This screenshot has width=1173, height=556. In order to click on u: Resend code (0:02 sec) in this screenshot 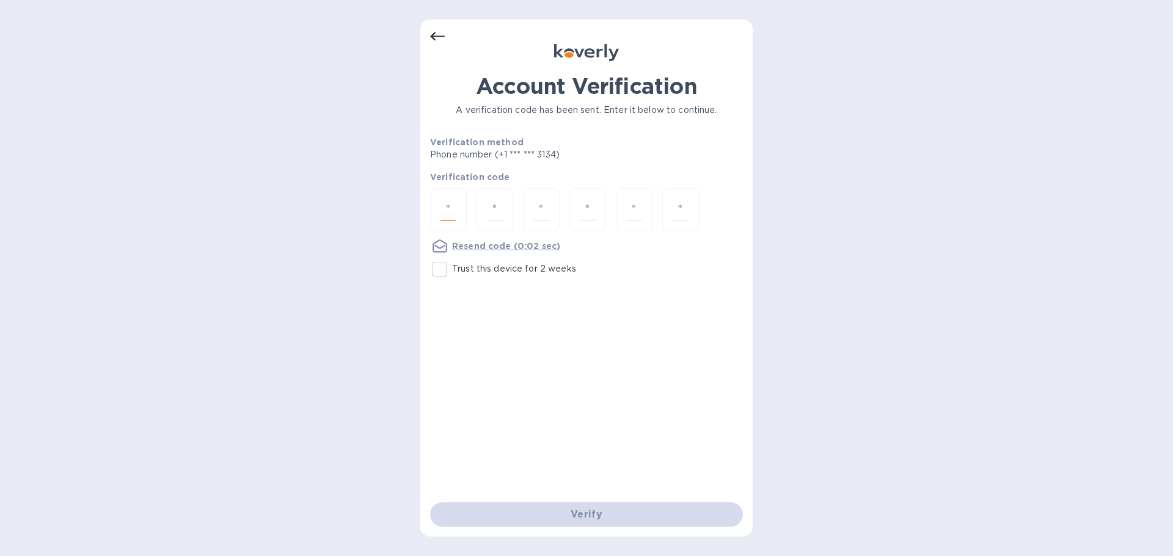, I will do `click(506, 246)`.